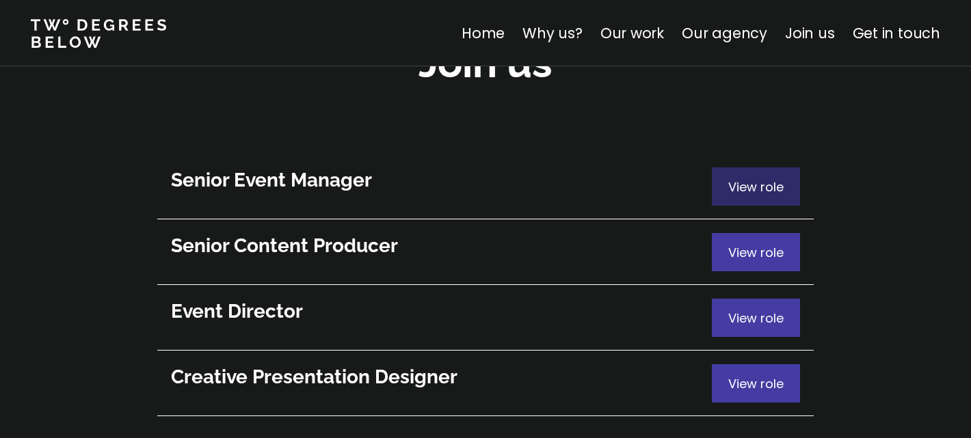  What do you see at coordinates (483, 33) in the screenshot?
I see `a: Home` at bounding box center [483, 33].